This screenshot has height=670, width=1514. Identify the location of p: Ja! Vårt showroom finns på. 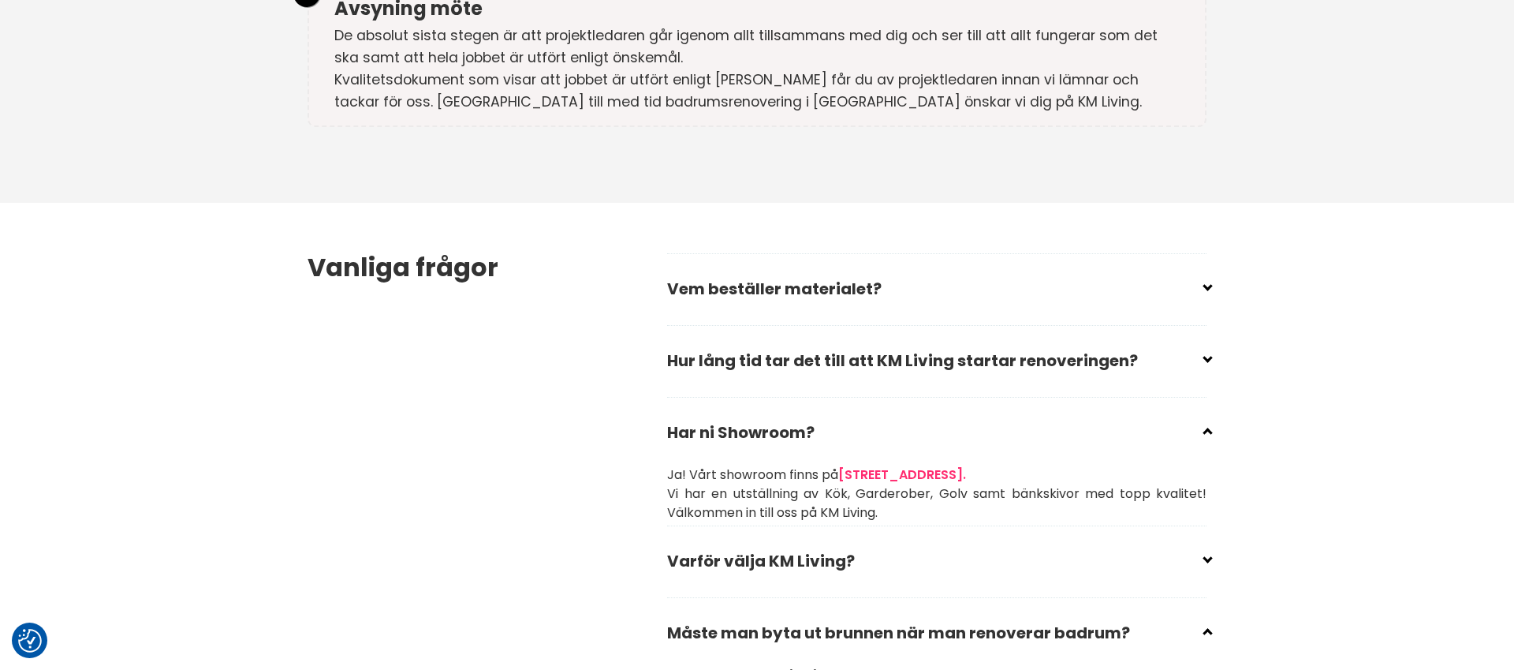
(937, 475).